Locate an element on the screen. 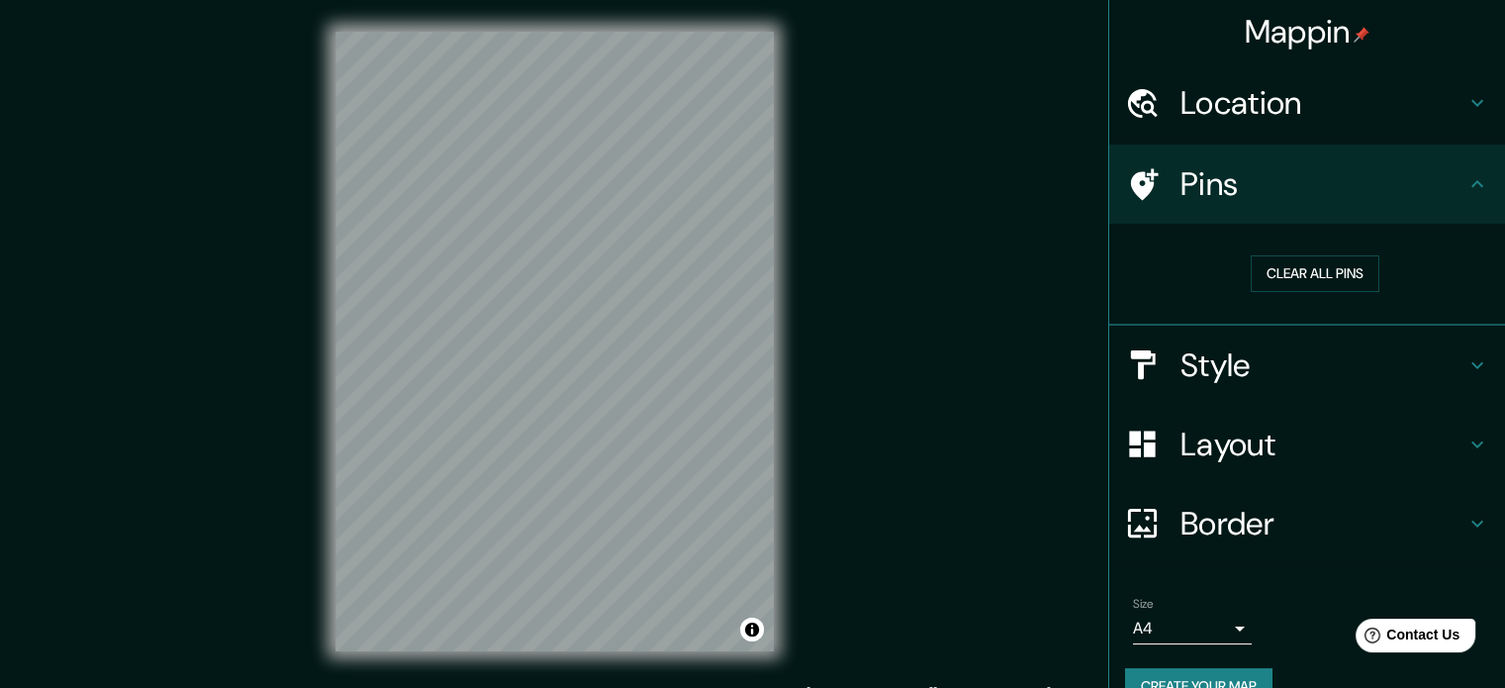 This screenshot has height=688, width=1505. button: Clear all pins is located at coordinates (1315, 273).